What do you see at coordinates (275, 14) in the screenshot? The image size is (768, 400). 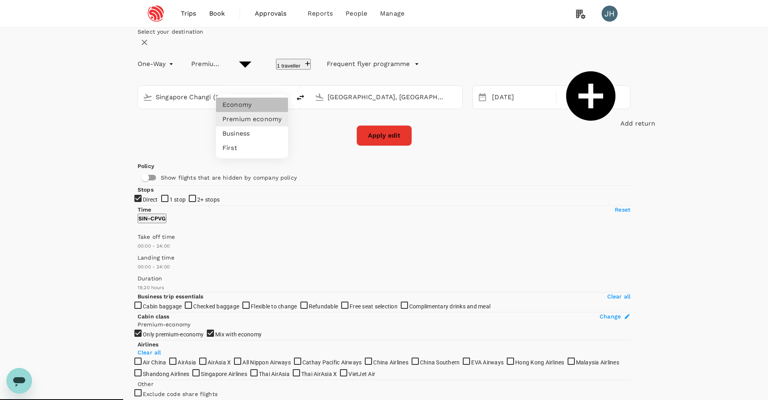 I see `span: Approvals` at bounding box center [275, 14].